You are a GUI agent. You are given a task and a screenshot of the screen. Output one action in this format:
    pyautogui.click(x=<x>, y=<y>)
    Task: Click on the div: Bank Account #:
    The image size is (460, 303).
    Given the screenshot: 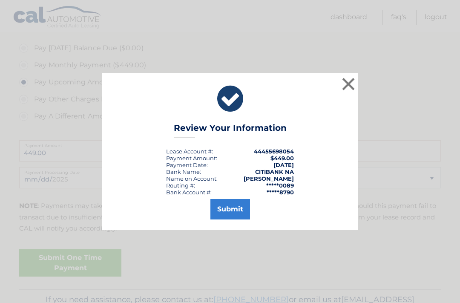 What is the action you would take?
    pyautogui.click(x=189, y=192)
    